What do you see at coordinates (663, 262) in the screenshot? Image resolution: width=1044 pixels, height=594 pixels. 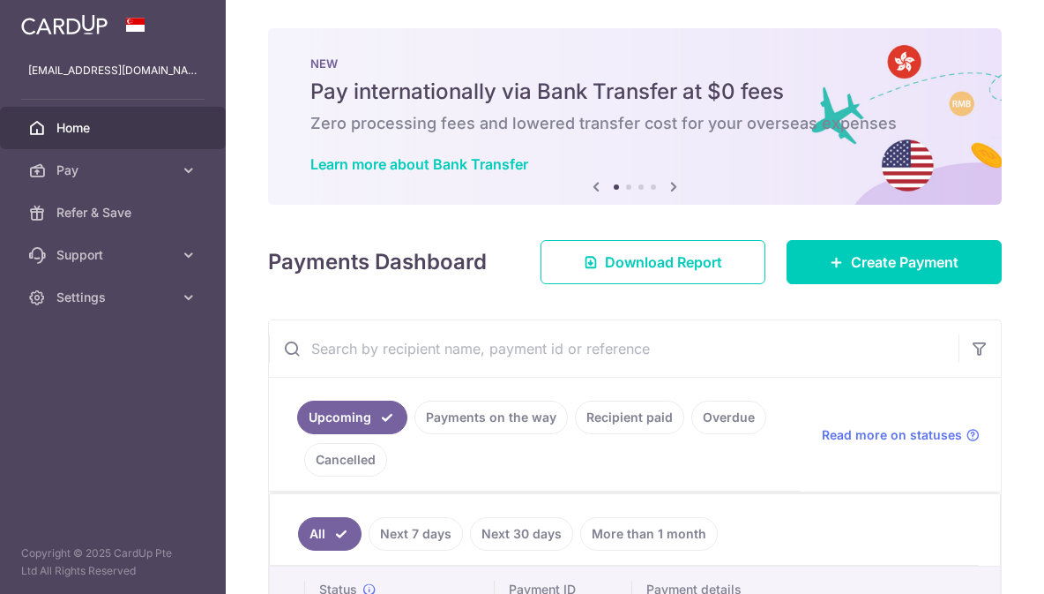 I see `span: Download Report` at bounding box center [663, 262].